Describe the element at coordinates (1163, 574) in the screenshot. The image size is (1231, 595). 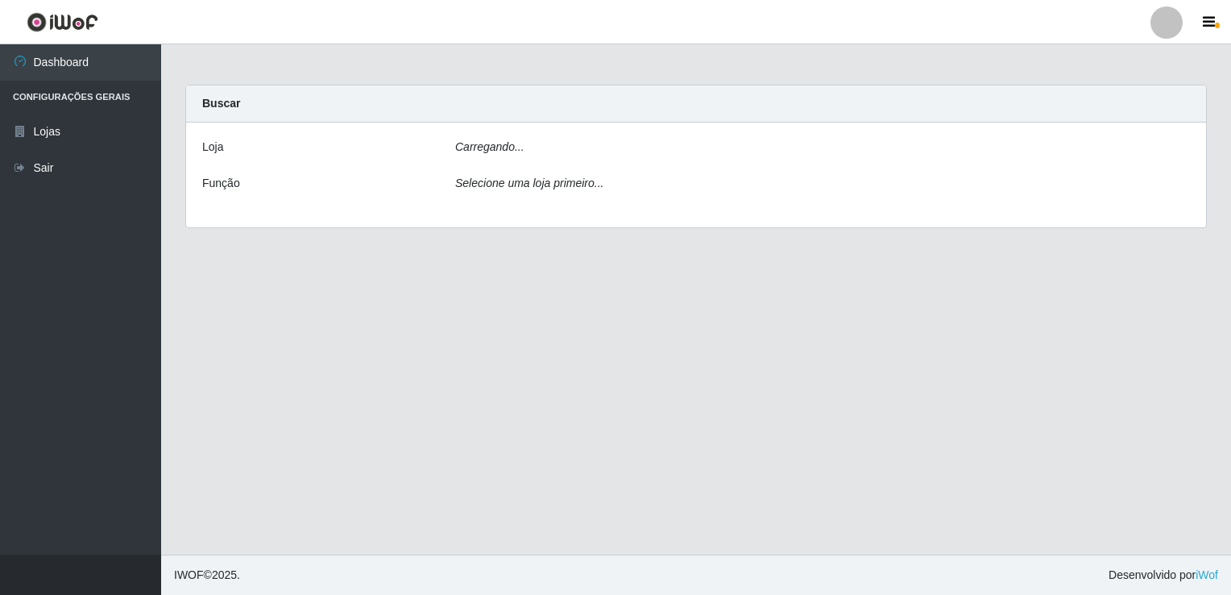
I see `span: Desenvolvido por` at that location.